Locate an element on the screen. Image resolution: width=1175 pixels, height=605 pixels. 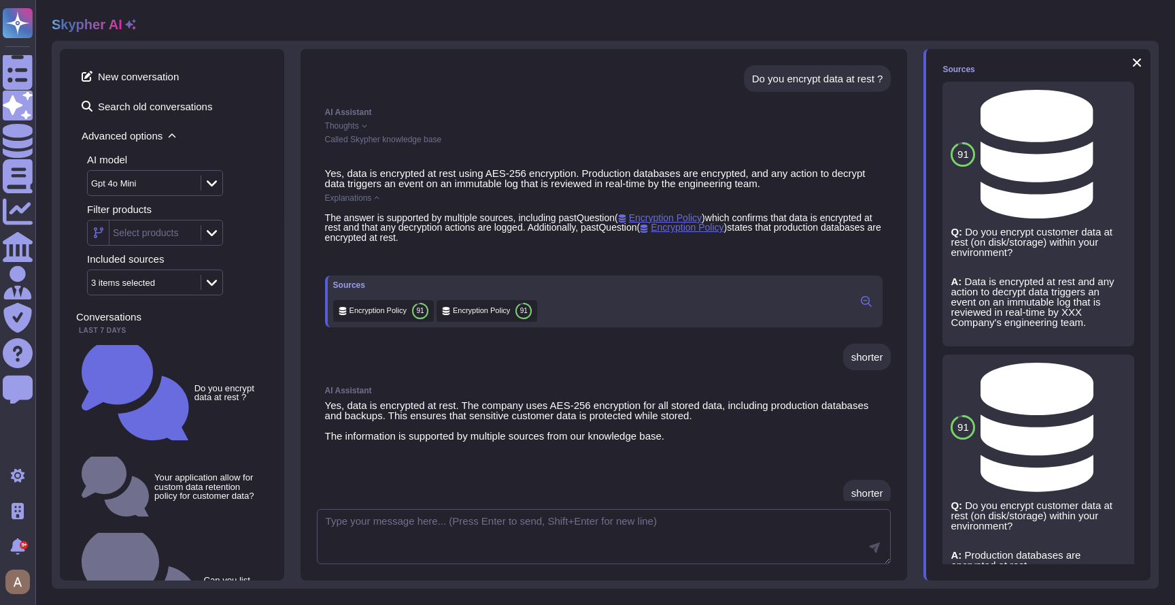
small: Do you encrypt data at rest ? is located at coordinates (229, 392).